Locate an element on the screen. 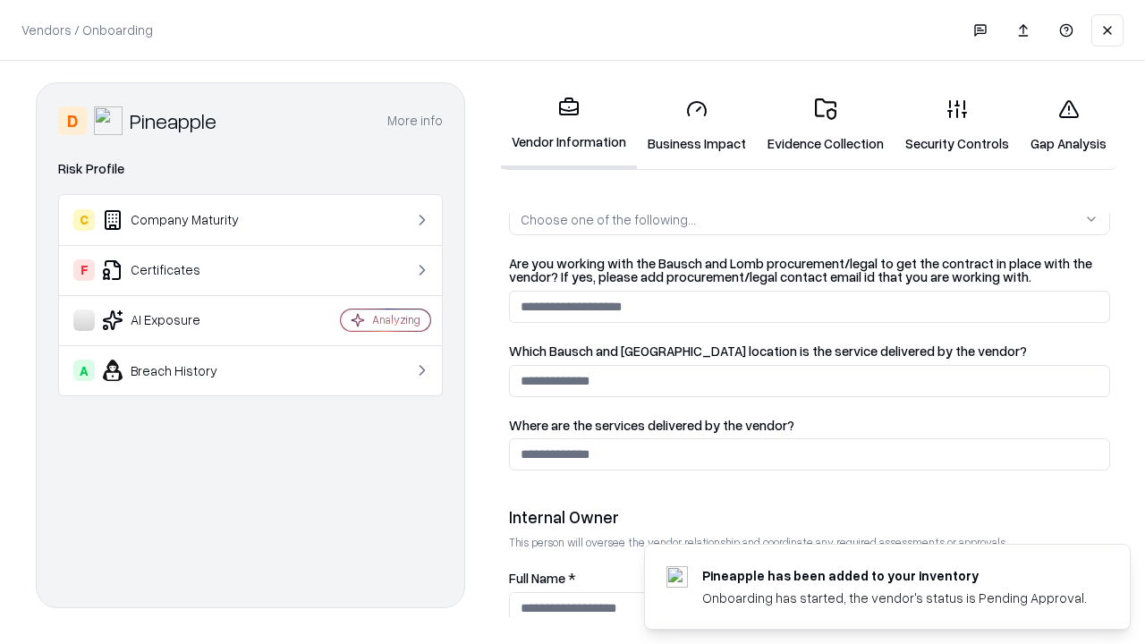  label: Are you working with the Bausch and Lomb procurement/legal to get the contract in place with the ... is located at coordinates (809, 270).